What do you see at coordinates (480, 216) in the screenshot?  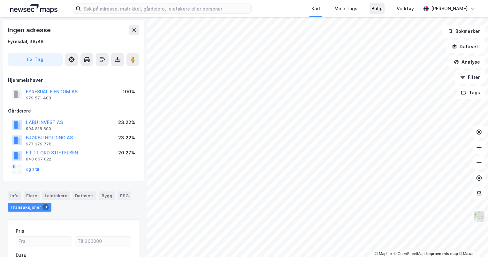 I see `img: Z` at bounding box center [480, 216].